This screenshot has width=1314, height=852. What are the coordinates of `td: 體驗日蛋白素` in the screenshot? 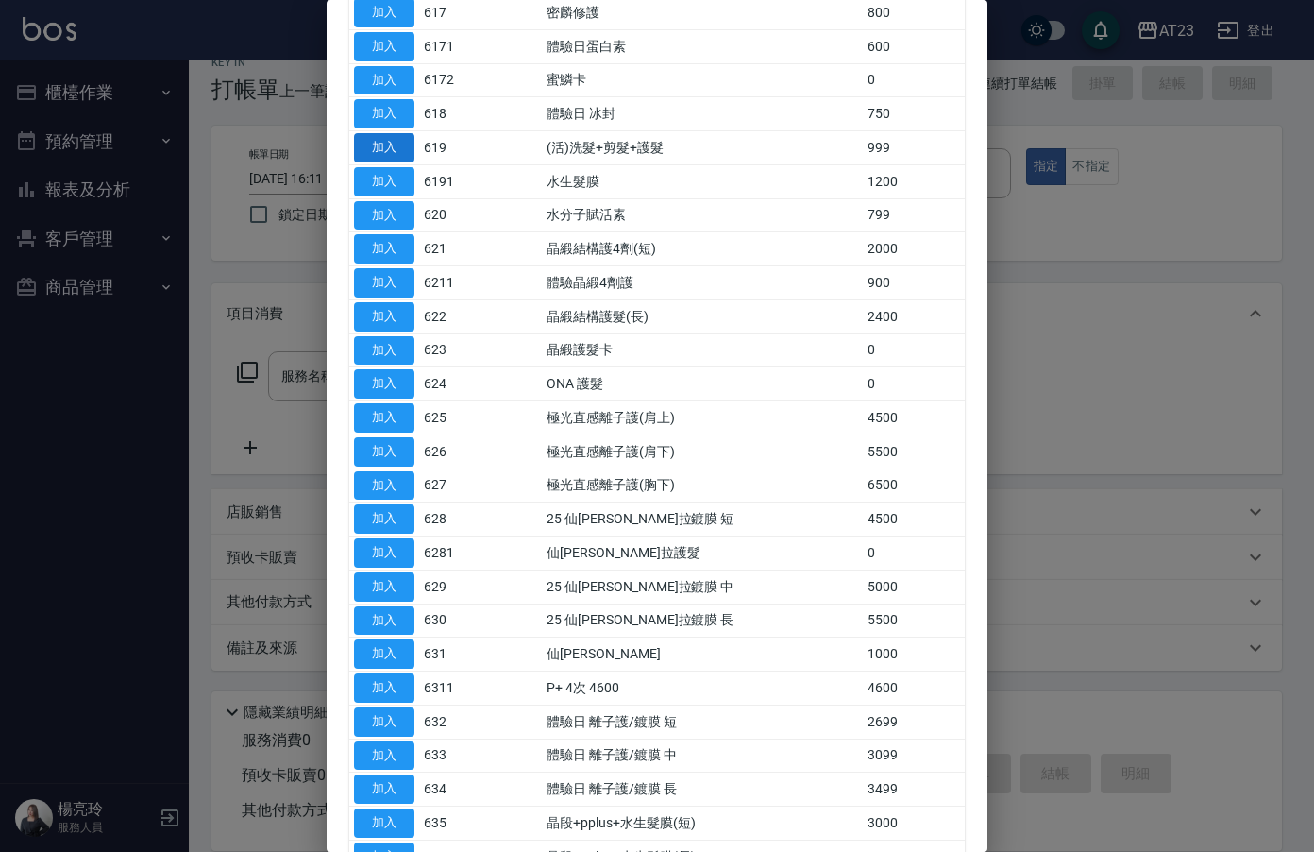 It's located at (702, 46).